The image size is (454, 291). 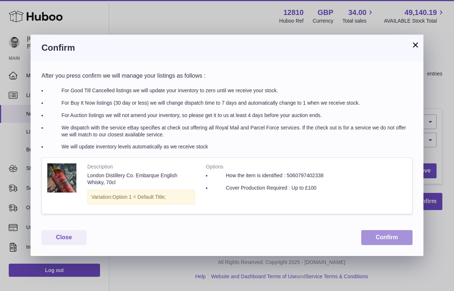 What do you see at coordinates (141, 197) in the screenshot?
I see `div: Variation:` at bounding box center [141, 197].